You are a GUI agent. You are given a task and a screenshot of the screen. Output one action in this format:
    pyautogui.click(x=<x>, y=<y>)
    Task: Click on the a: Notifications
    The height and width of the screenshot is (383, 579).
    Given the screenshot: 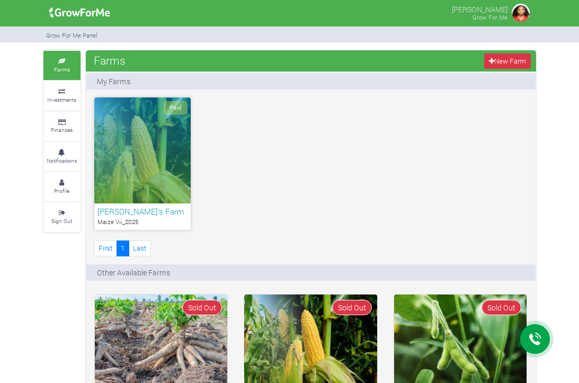 What is the action you would take?
    pyautogui.click(x=62, y=156)
    